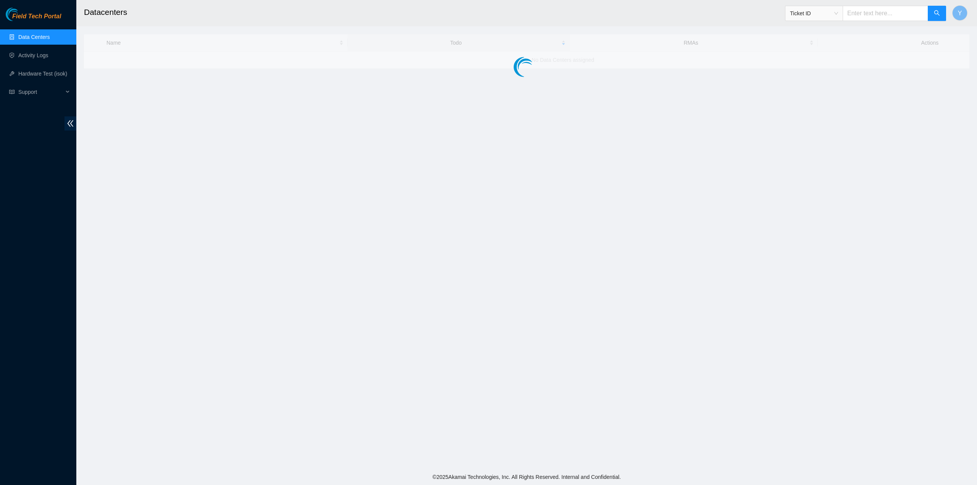 The height and width of the screenshot is (485, 977). I want to click on a: Activity Logs, so click(33, 55).